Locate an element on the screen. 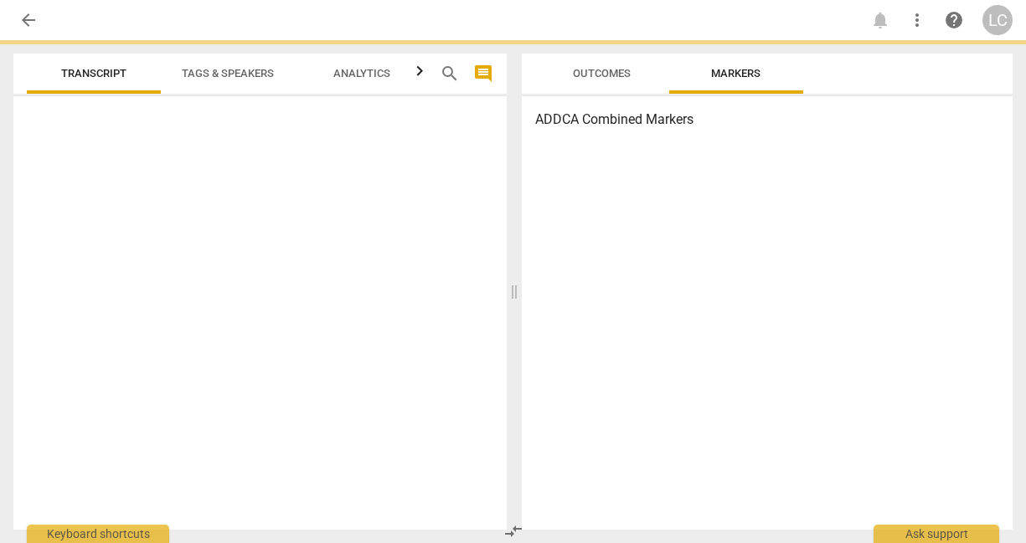 This screenshot has height=543, width=1026. div: Keyboard shortcuts is located at coordinates (98, 534).